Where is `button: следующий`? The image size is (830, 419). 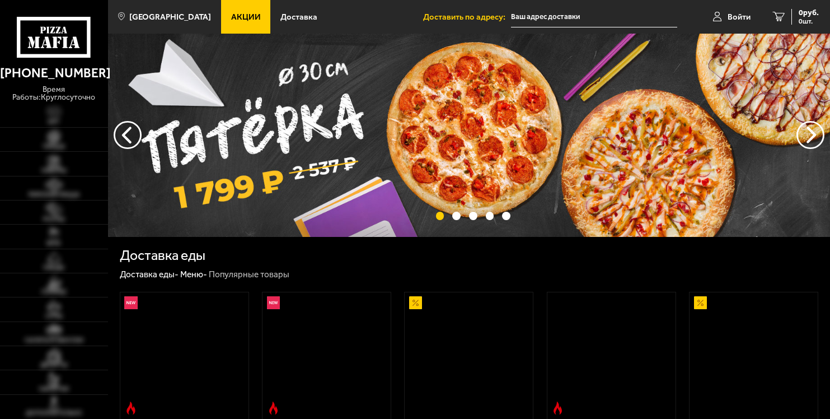 button: следующий is located at coordinates (128, 135).